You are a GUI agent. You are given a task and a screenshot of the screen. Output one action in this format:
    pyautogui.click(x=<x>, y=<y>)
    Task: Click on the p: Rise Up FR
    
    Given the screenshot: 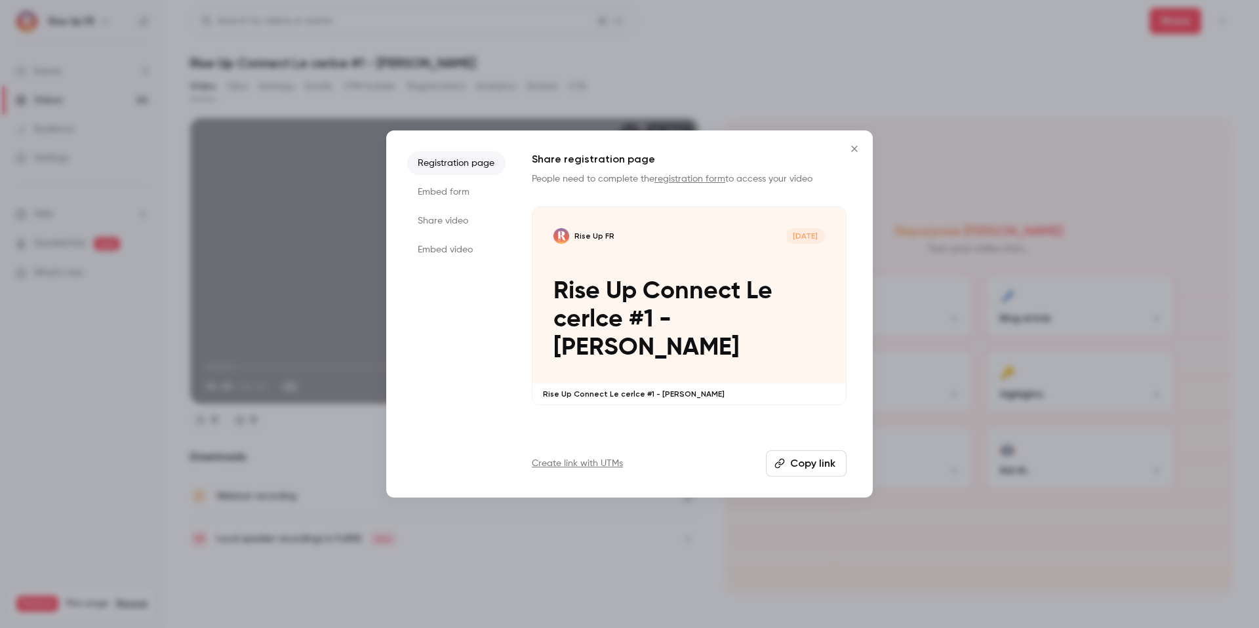 What is the action you would take?
    pyautogui.click(x=594, y=236)
    